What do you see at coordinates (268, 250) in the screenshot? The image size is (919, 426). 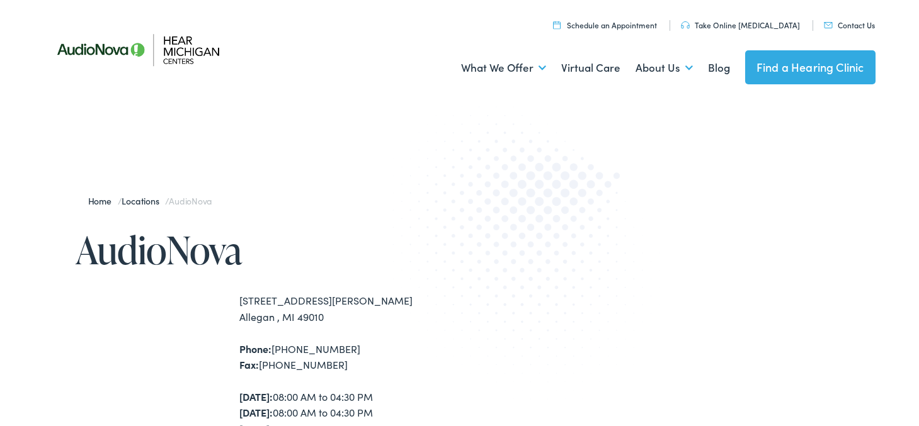 I see `h1: AudioNova` at bounding box center [268, 250].